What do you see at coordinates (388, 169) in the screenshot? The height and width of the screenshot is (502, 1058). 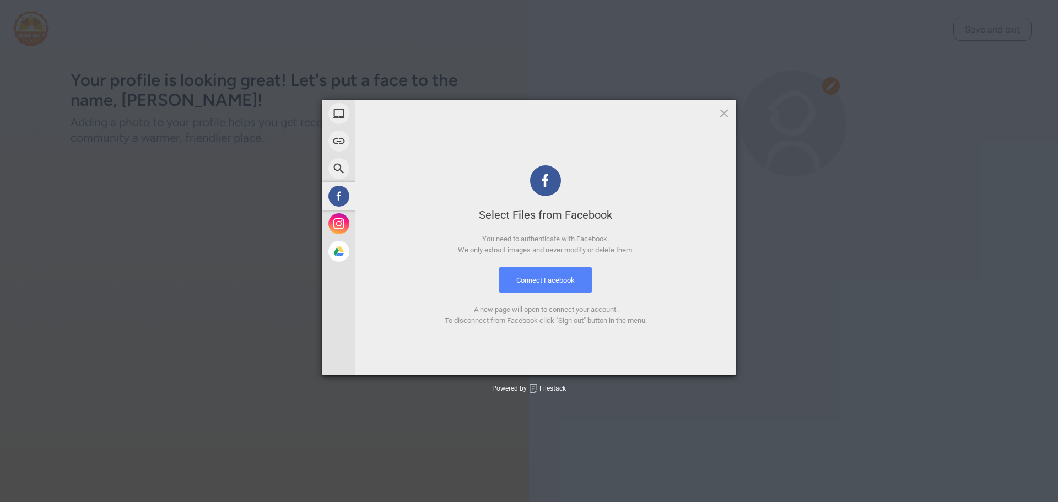 I see `div: Web Search` at bounding box center [388, 169].